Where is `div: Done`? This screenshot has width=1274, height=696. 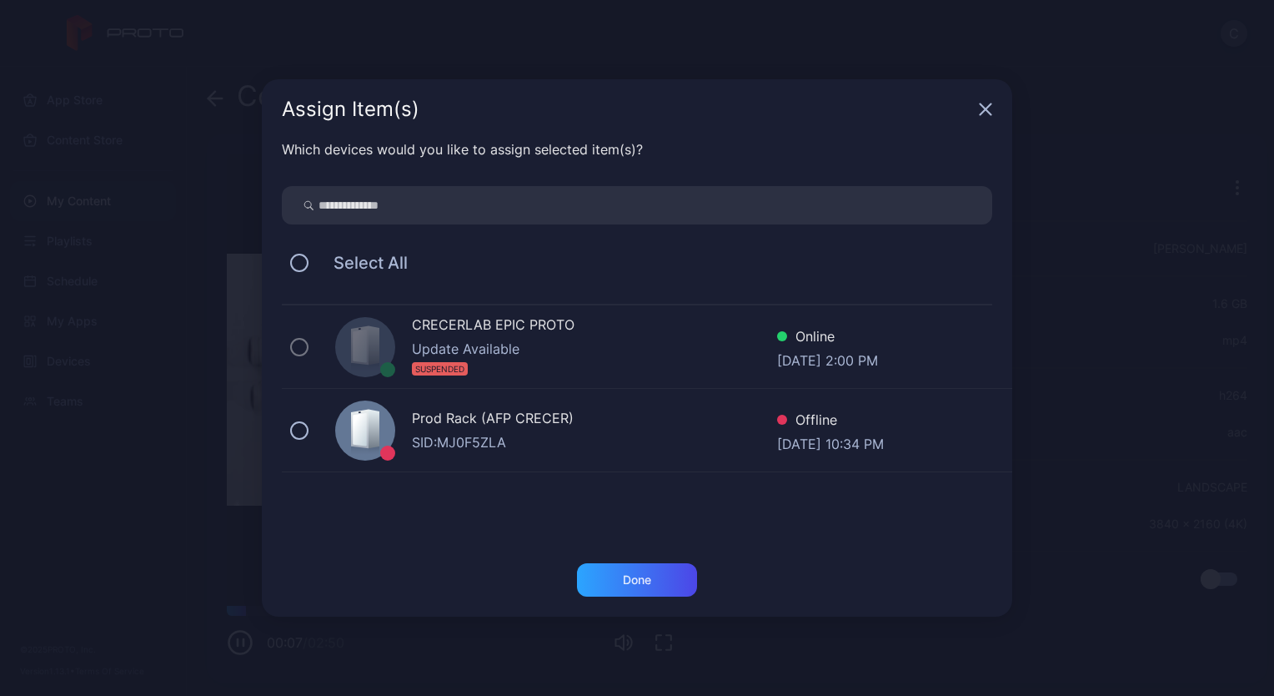 div: Done is located at coordinates (637, 580).